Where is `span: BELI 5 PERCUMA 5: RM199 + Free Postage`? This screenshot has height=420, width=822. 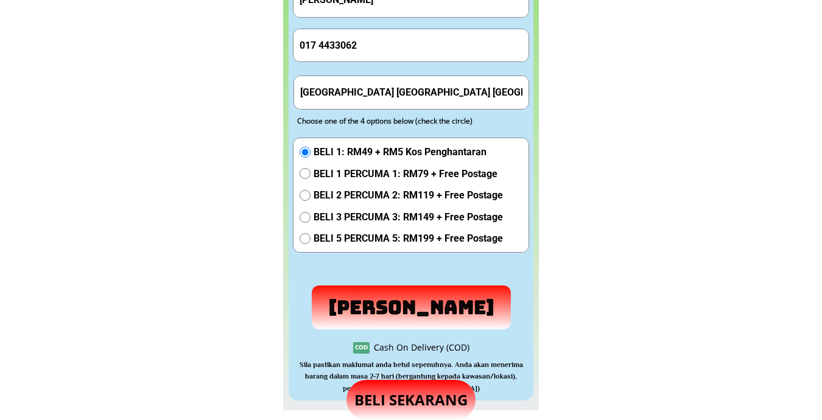 span: BELI 5 PERCUMA 5: RM199 + Free Postage is located at coordinates (408, 239).